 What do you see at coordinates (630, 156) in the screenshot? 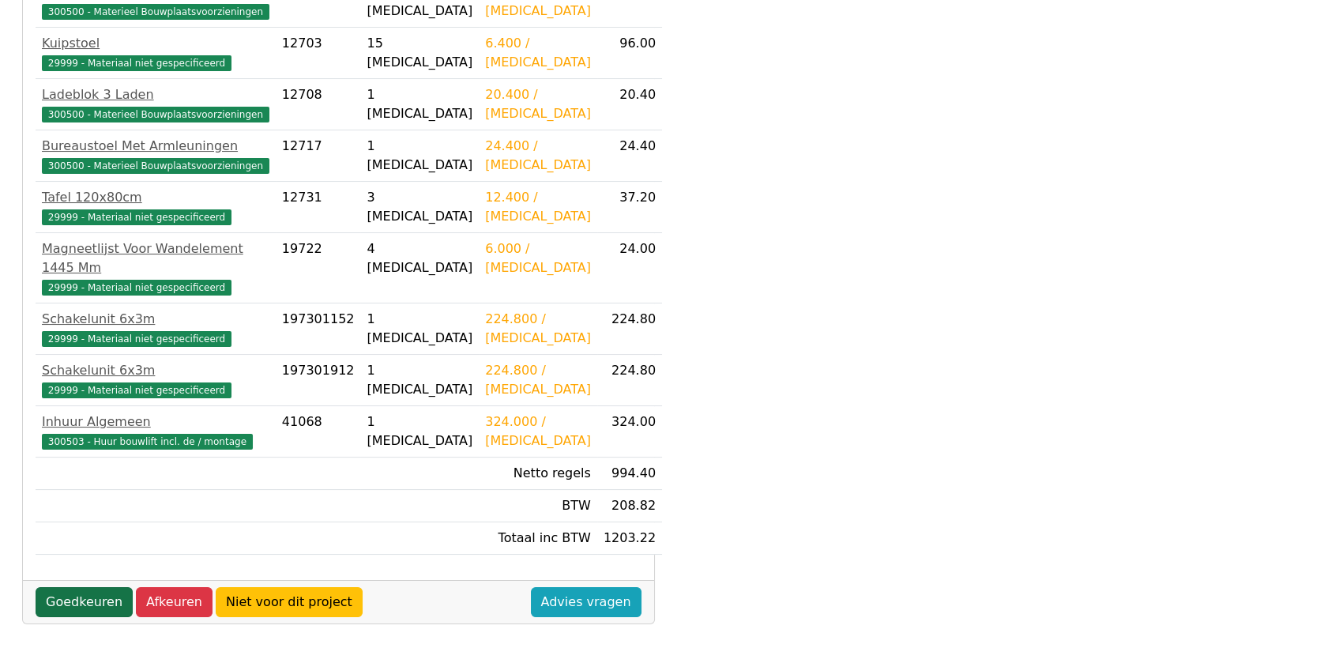
I see `td: 24.40` at bounding box center [630, 156].